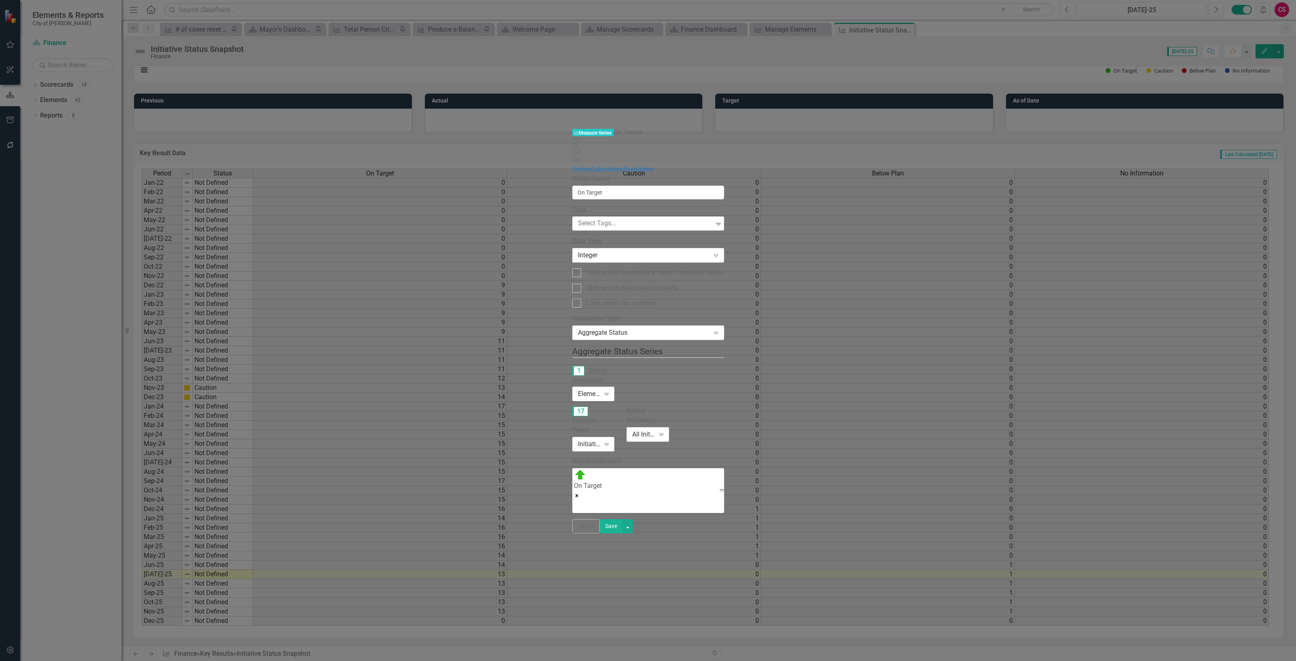  What do you see at coordinates (582, 169) in the screenshot?
I see `a: Series` at bounding box center [582, 169].